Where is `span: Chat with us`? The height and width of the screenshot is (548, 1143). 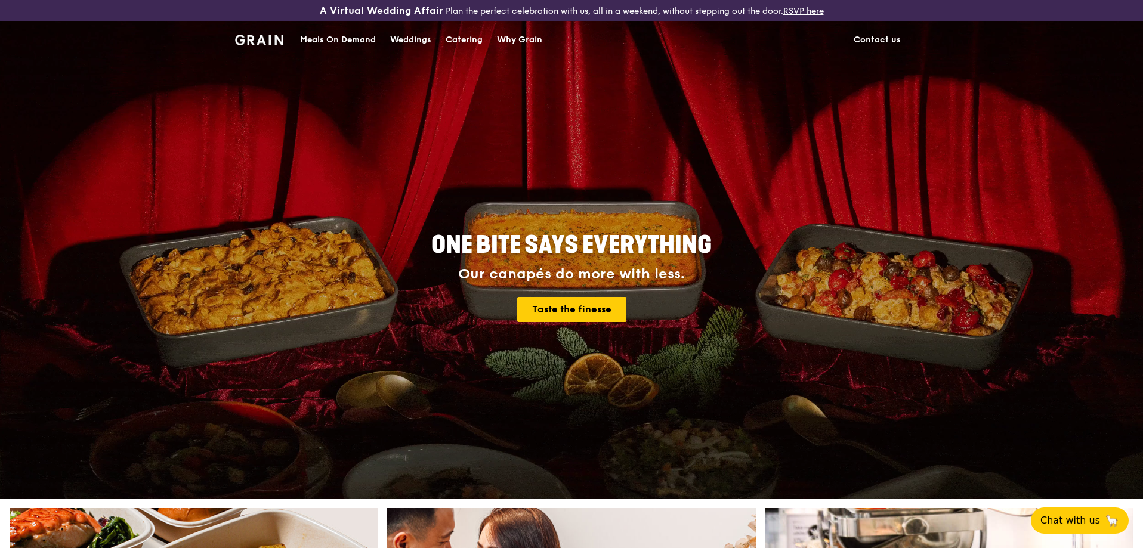
span: Chat with us is located at coordinates (1070, 521).